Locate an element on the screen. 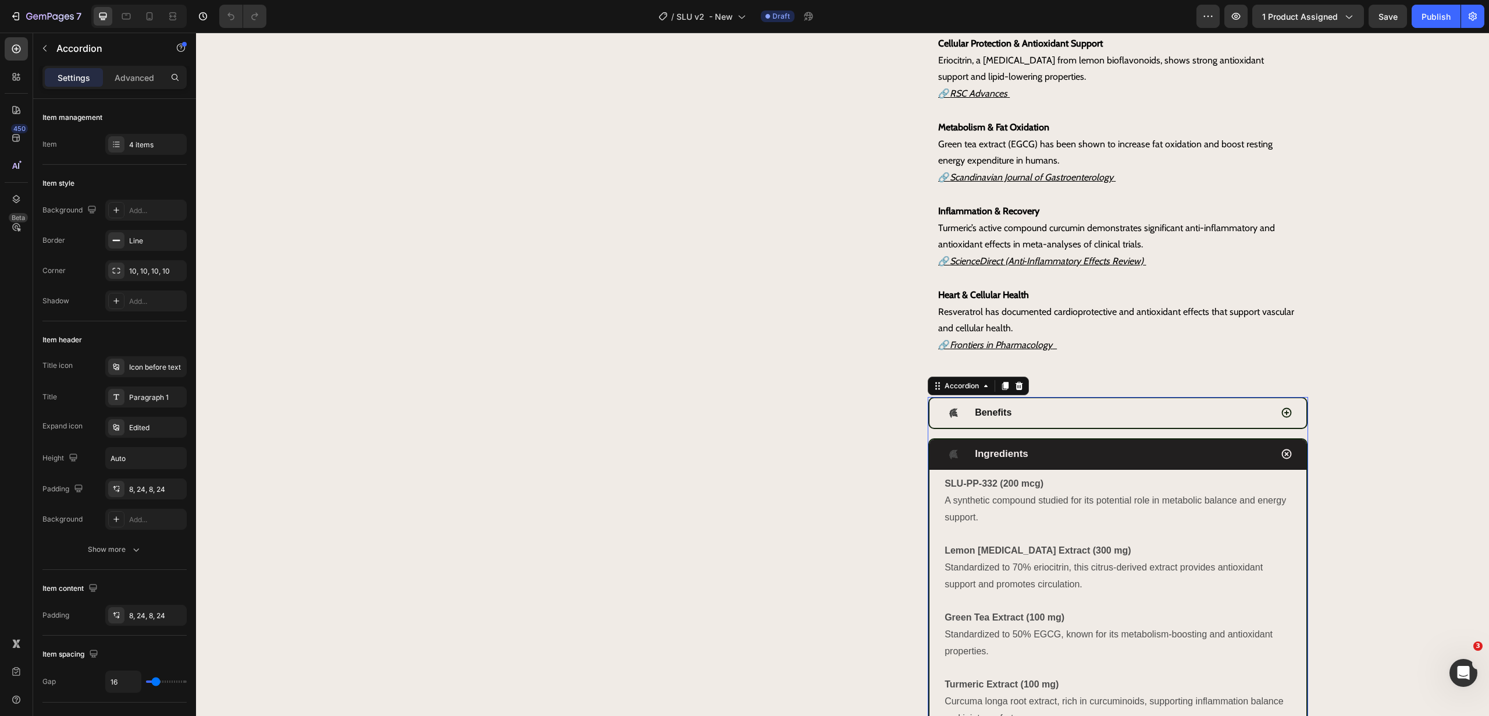 The width and height of the screenshot is (1489, 716). div: Item header is located at coordinates (62, 340).